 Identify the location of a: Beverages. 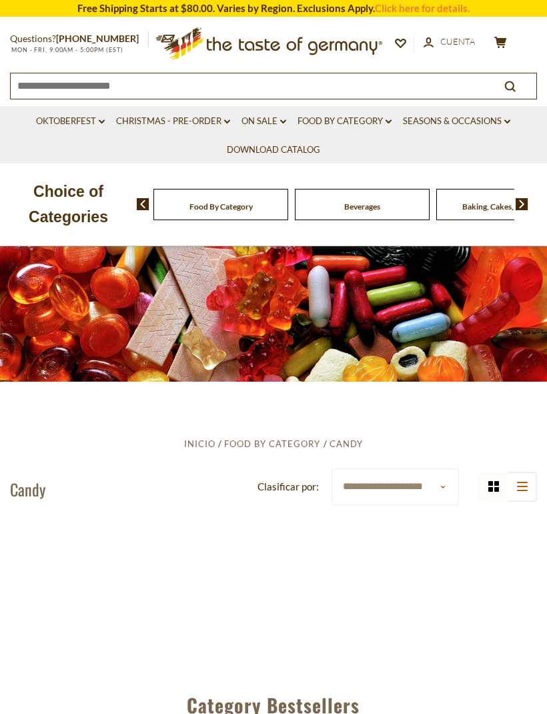
(362, 206).